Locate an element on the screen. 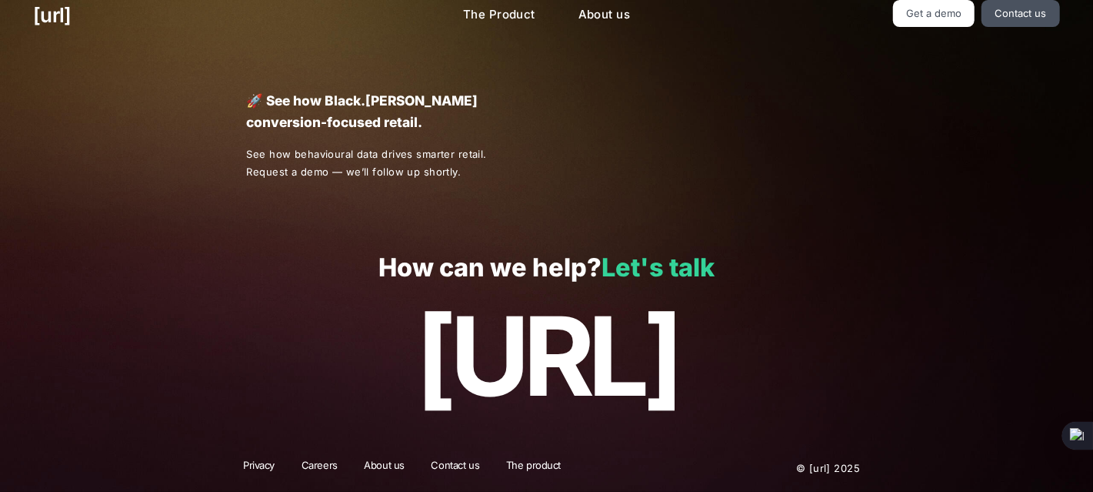  p: See how behavioural data drives smarter retail. Request a demo — we’ll follow up shortly. is located at coordinates (383, 163).